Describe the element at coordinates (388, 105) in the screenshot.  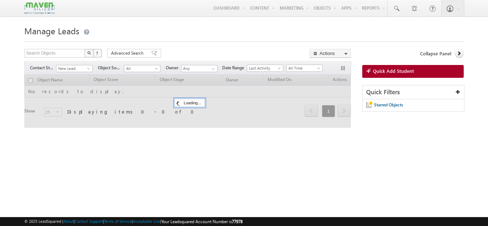
I see `span: Starred Objects` at that location.